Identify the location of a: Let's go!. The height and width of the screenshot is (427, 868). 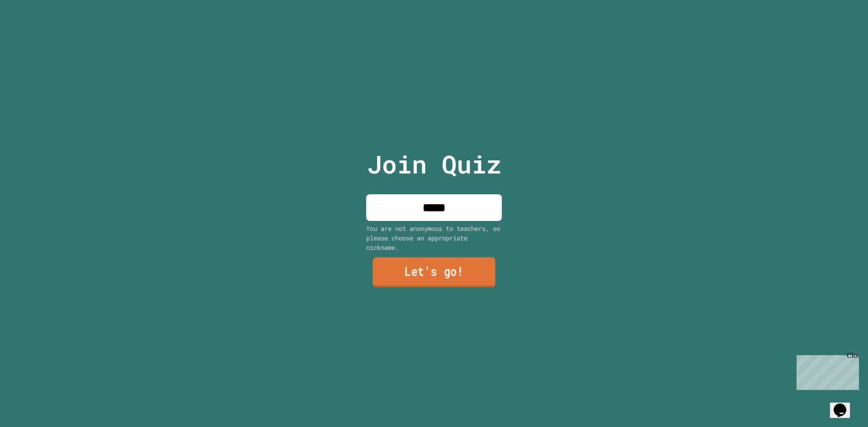
(434, 272).